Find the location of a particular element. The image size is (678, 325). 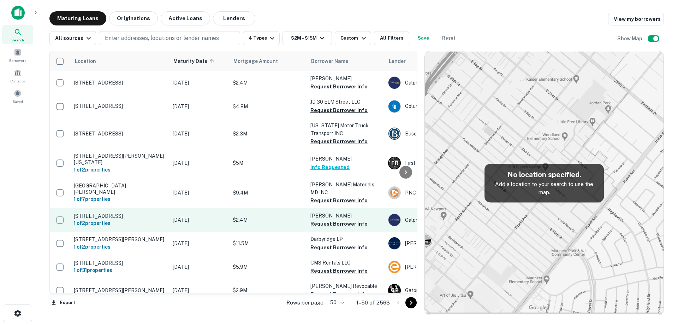

div: Calprivate Bank is located at coordinates (441, 83).